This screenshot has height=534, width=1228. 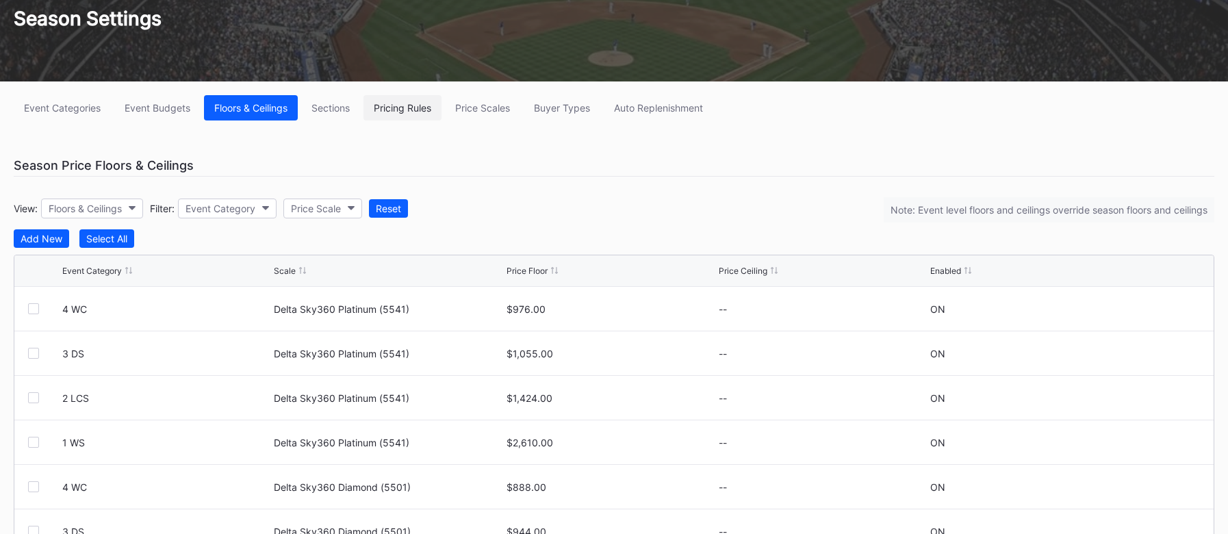 What do you see at coordinates (25, 208) in the screenshot?
I see `div: View:` at bounding box center [25, 208].